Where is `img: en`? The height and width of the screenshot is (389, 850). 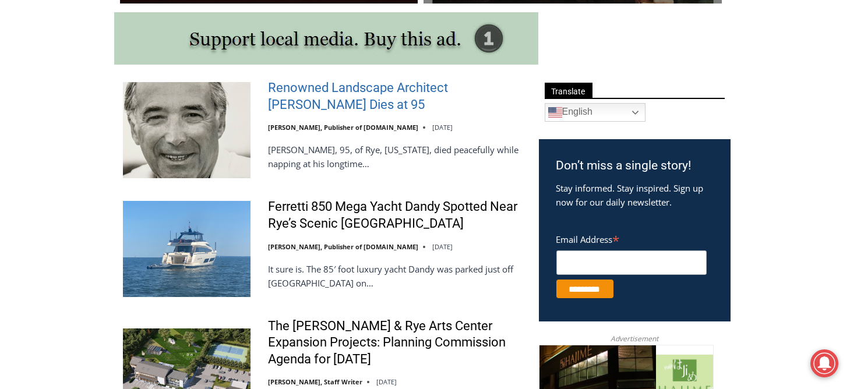
img: en is located at coordinates (556, 113).